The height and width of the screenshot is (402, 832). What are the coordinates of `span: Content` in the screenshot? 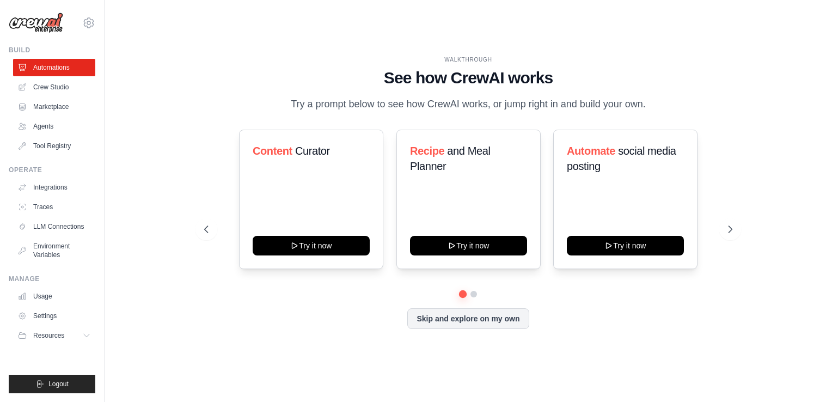 It's located at (272, 151).